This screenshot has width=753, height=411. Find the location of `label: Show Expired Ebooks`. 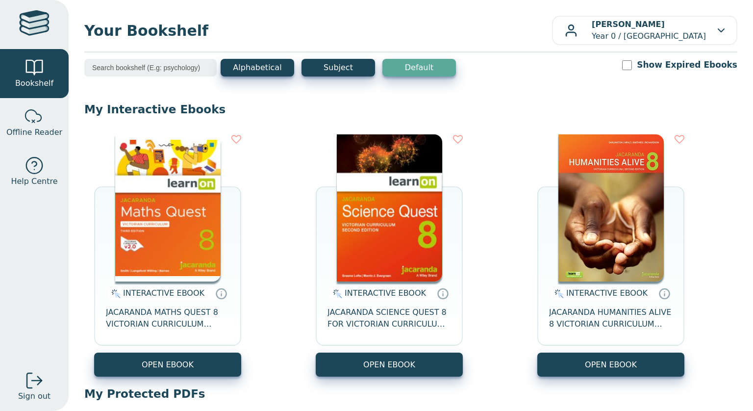

label: Show Expired Ebooks is located at coordinates (687, 65).